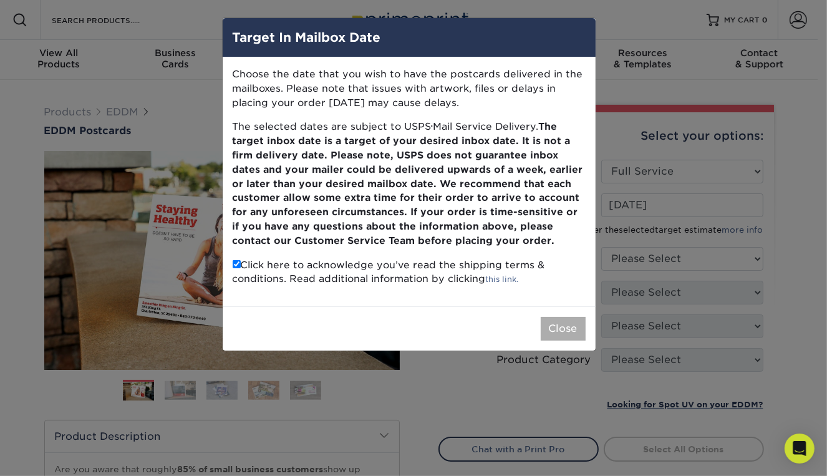 This screenshot has width=827, height=476. I want to click on a: this link., so click(502, 279).